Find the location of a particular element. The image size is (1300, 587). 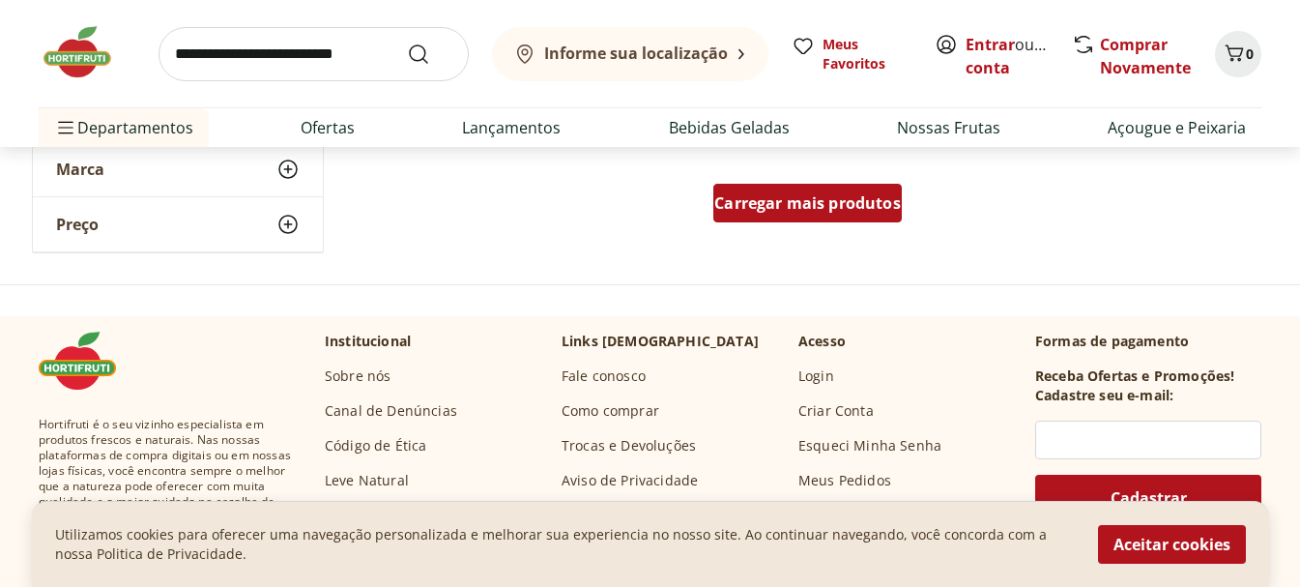

a: Sobre nós is located at coordinates (358, 376).